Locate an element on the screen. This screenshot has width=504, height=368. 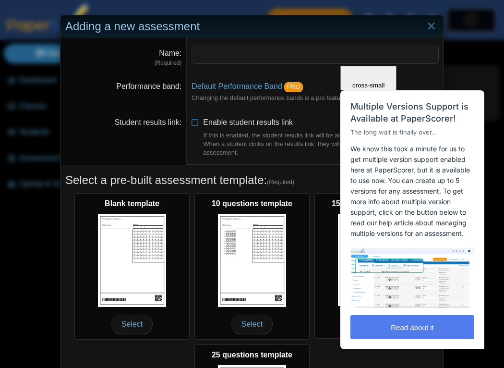
dfn: (Required) is located at coordinates (123, 63).